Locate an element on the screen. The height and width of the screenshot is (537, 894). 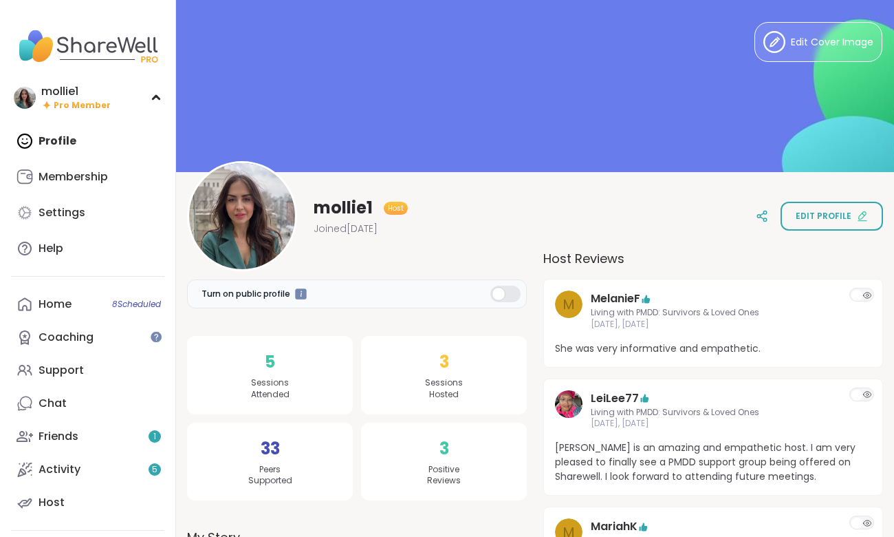
div: Host is located at coordinates (52, 502).